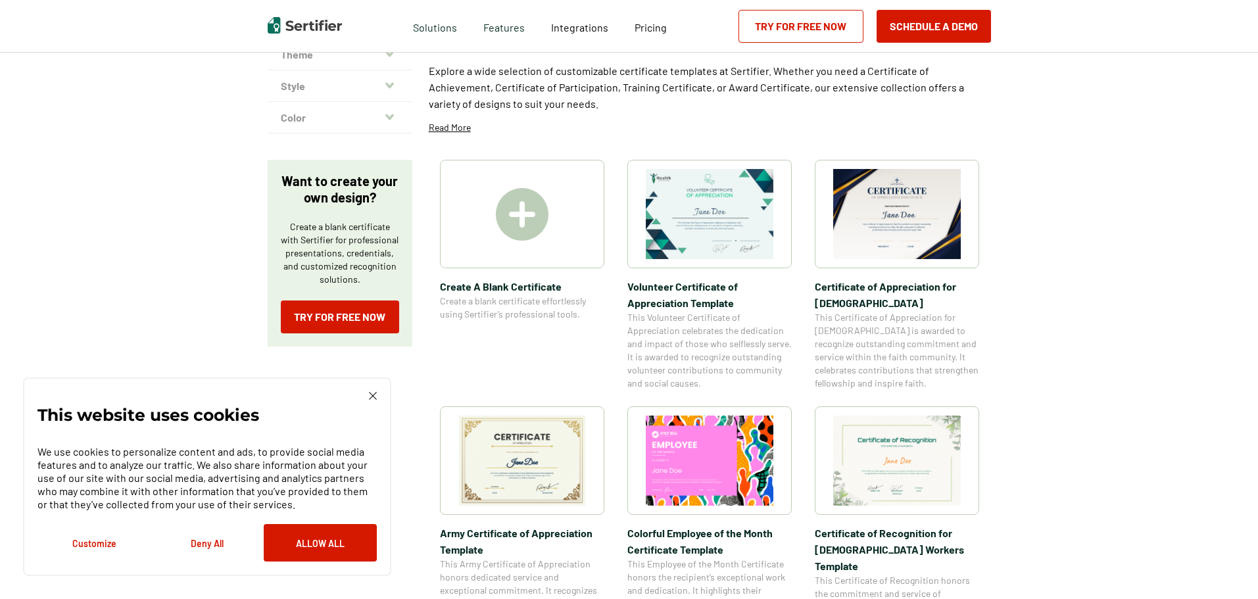  Describe the element at coordinates (934, 26) in the screenshot. I see `button: Schedule a Demo` at that location.